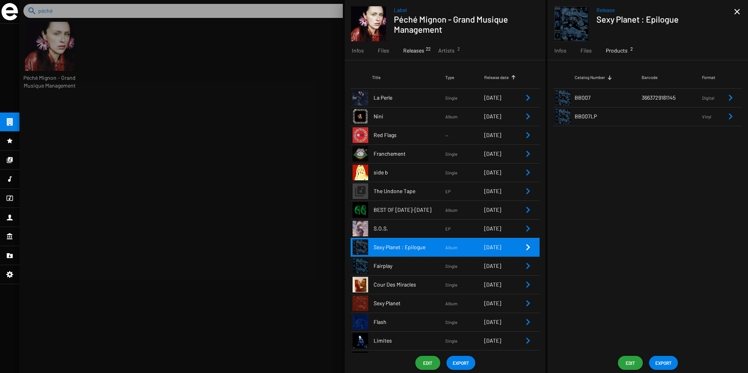 This screenshot has width=748, height=373. What do you see at coordinates (409, 341) in the screenshot?
I see `span: Limites` at bounding box center [409, 341].